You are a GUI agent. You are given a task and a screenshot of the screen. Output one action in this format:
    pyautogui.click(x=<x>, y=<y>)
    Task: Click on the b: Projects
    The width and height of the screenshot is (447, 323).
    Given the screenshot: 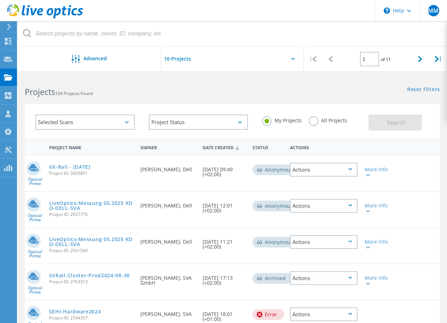 What is the action you would take?
    pyautogui.click(x=40, y=92)
    